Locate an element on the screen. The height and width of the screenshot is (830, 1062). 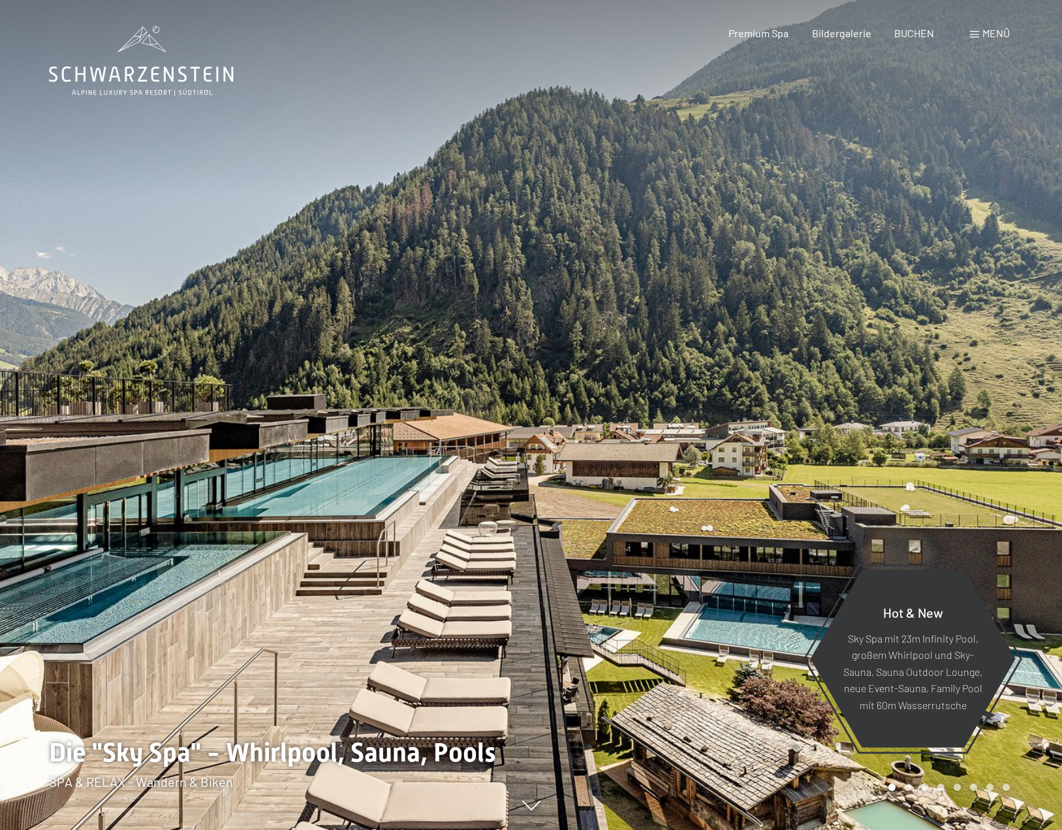
div: Carousel Page 1 (Current Slide) is located at coordinates (892, 787).